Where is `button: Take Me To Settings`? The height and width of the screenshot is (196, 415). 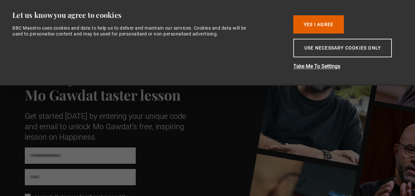 button: Take Me To Settings is located at coordinates (345, 67).